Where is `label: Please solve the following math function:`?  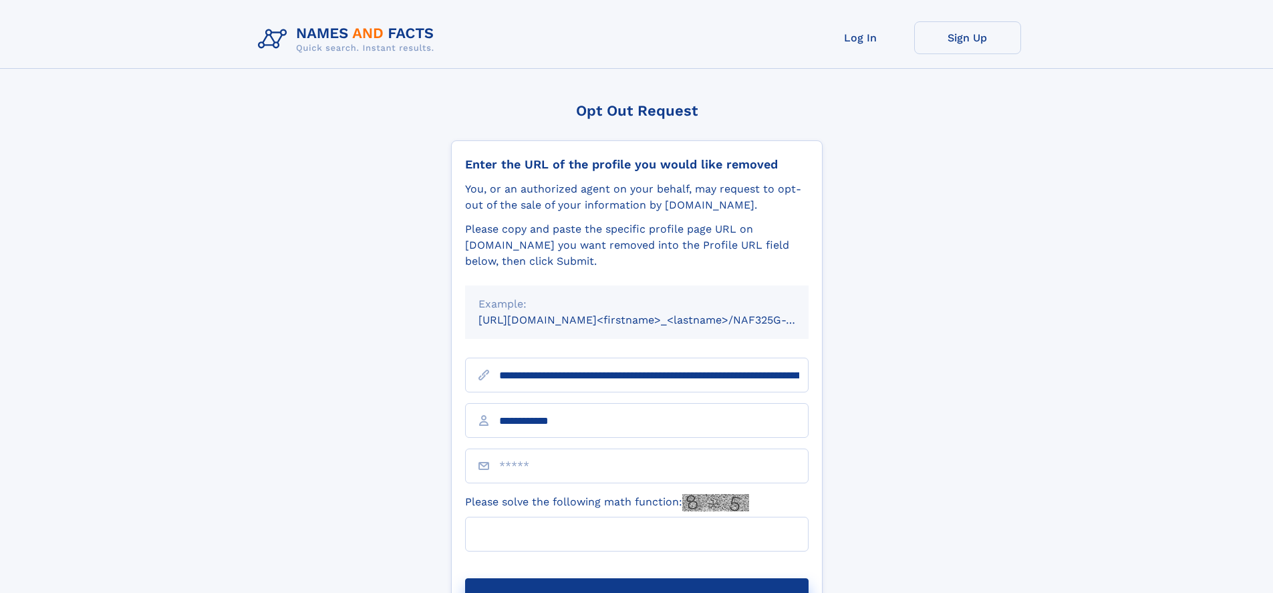 label: Please solve the following math function: is located at coordinates (607, 502).